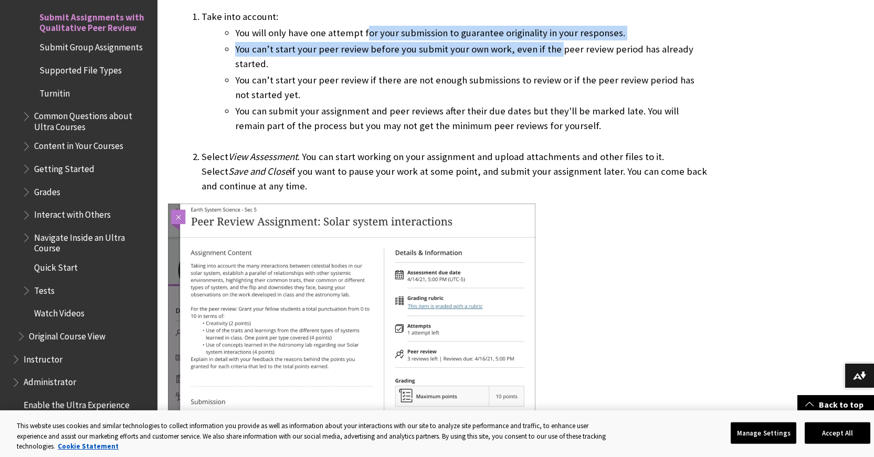 The image size is (874, 457). I want to click on span: Quick Start, so click(56, 266).